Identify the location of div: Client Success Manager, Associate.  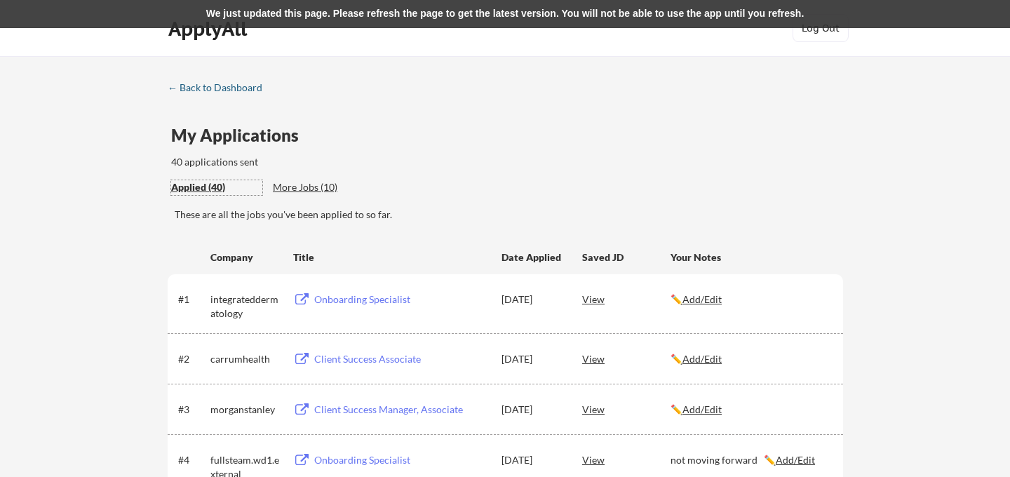
(401, 410).